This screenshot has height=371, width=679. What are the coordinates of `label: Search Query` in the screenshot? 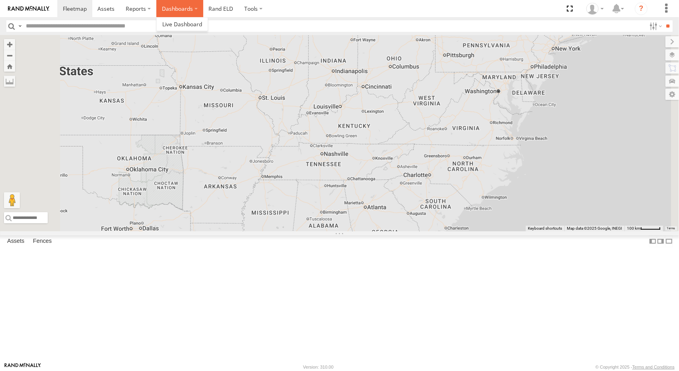 It's located at (20, 26).